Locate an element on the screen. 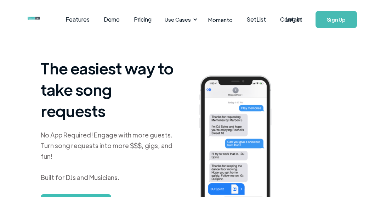 This screenshot has width=369, height=197. a: Contact is located at coordinates (291, 19).